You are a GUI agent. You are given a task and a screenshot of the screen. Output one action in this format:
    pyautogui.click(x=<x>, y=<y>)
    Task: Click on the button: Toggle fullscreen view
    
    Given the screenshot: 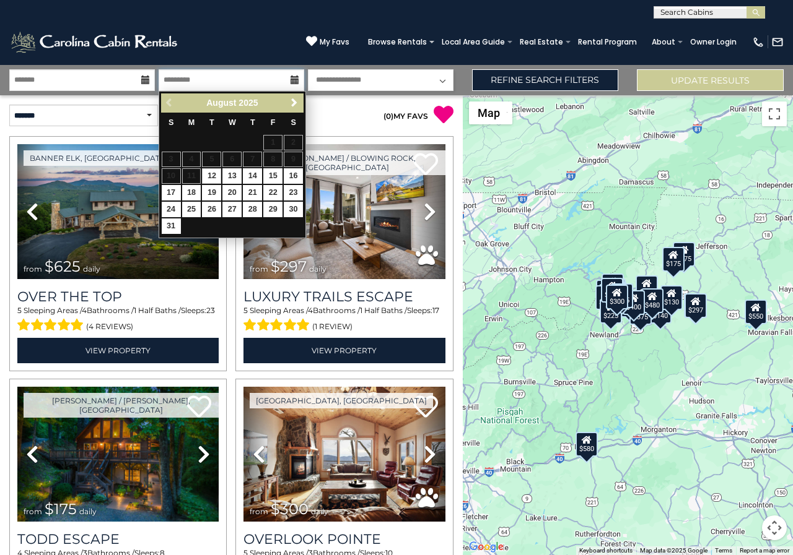 What is the action you would take?
    pyautogui.click(x=774, y=114)
    